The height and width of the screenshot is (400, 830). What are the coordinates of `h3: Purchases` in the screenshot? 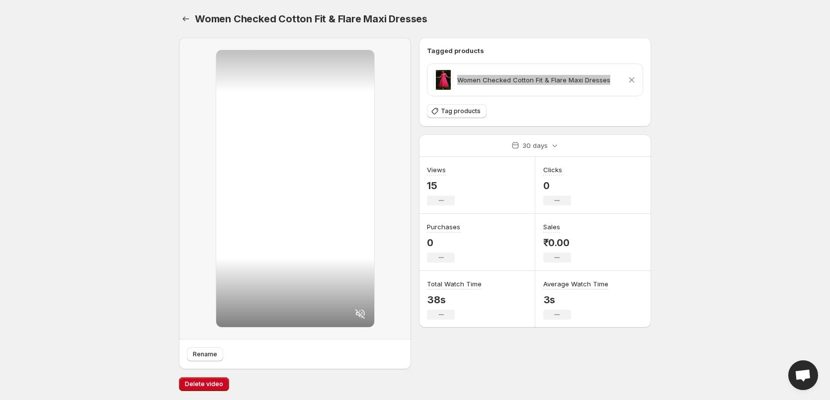 It's located at (443, 227).